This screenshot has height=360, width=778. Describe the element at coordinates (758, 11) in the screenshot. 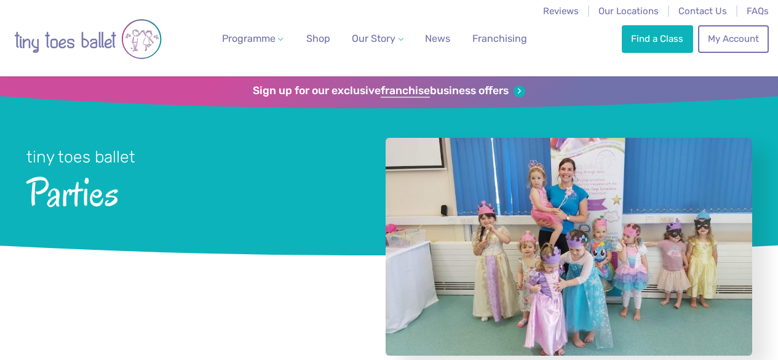

I see `a: FAQs` at that location.